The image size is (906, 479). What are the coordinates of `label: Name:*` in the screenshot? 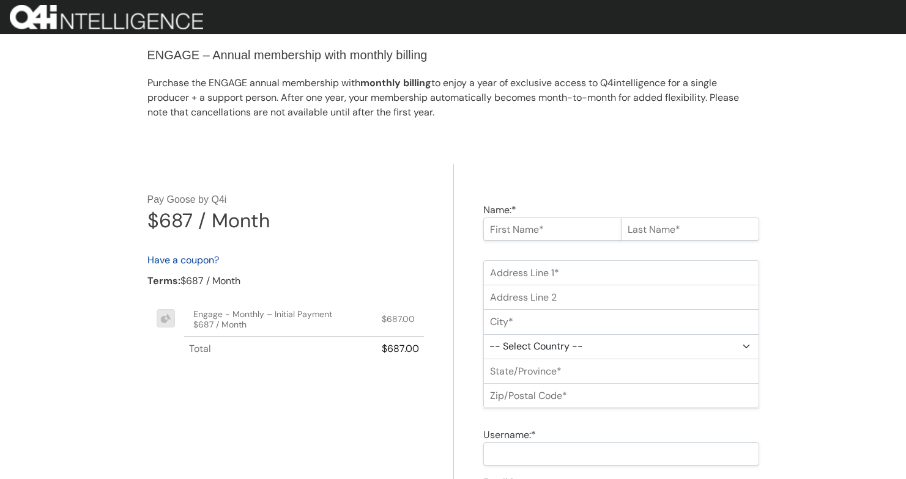 It's located at (500, 210).